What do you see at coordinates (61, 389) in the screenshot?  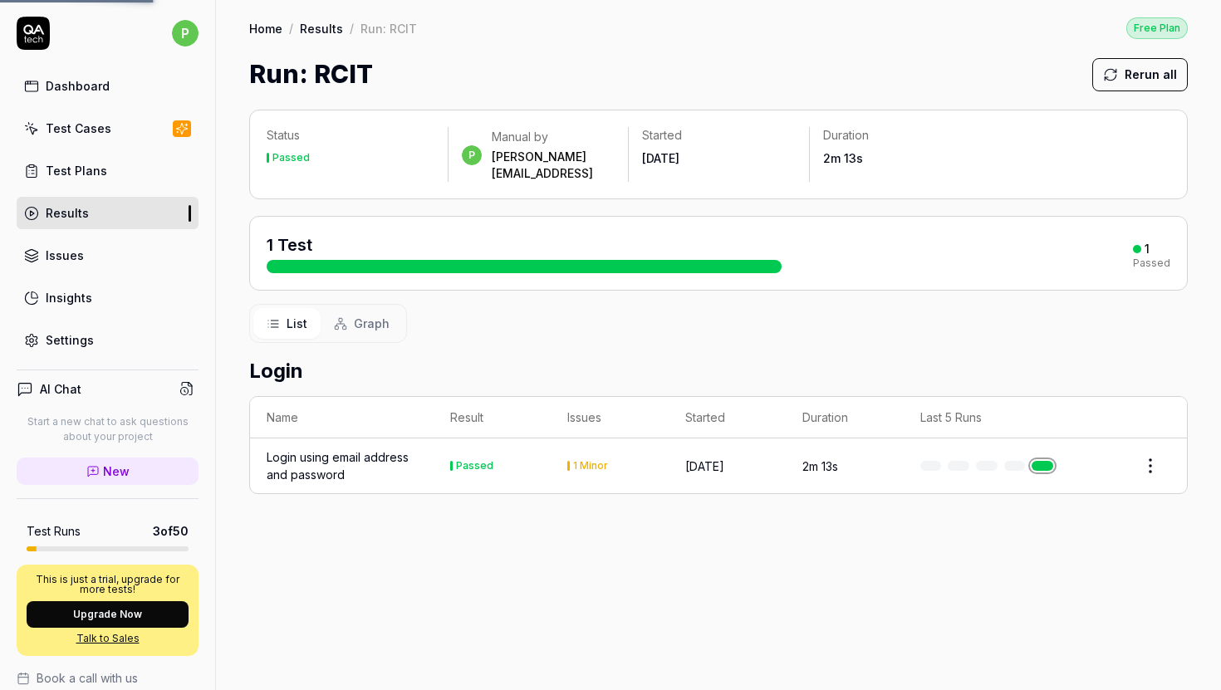 I see `h4: AI Chat` at bounding box center [61, 389].